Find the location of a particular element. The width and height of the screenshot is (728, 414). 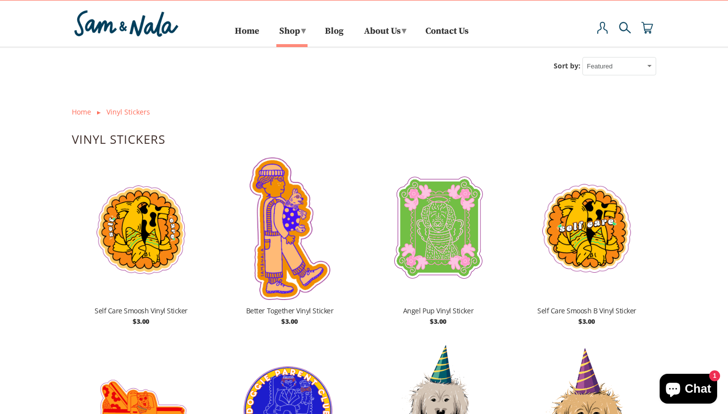

h1: Vinyl Stickers is located at coordinates (364, 138).